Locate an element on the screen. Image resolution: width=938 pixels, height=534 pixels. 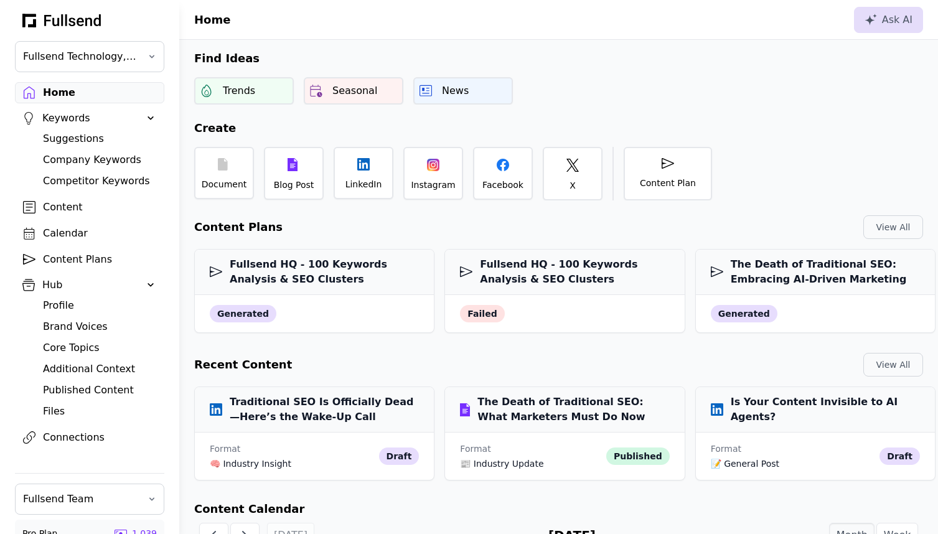
a: Content is located at coordinates (90, 207).